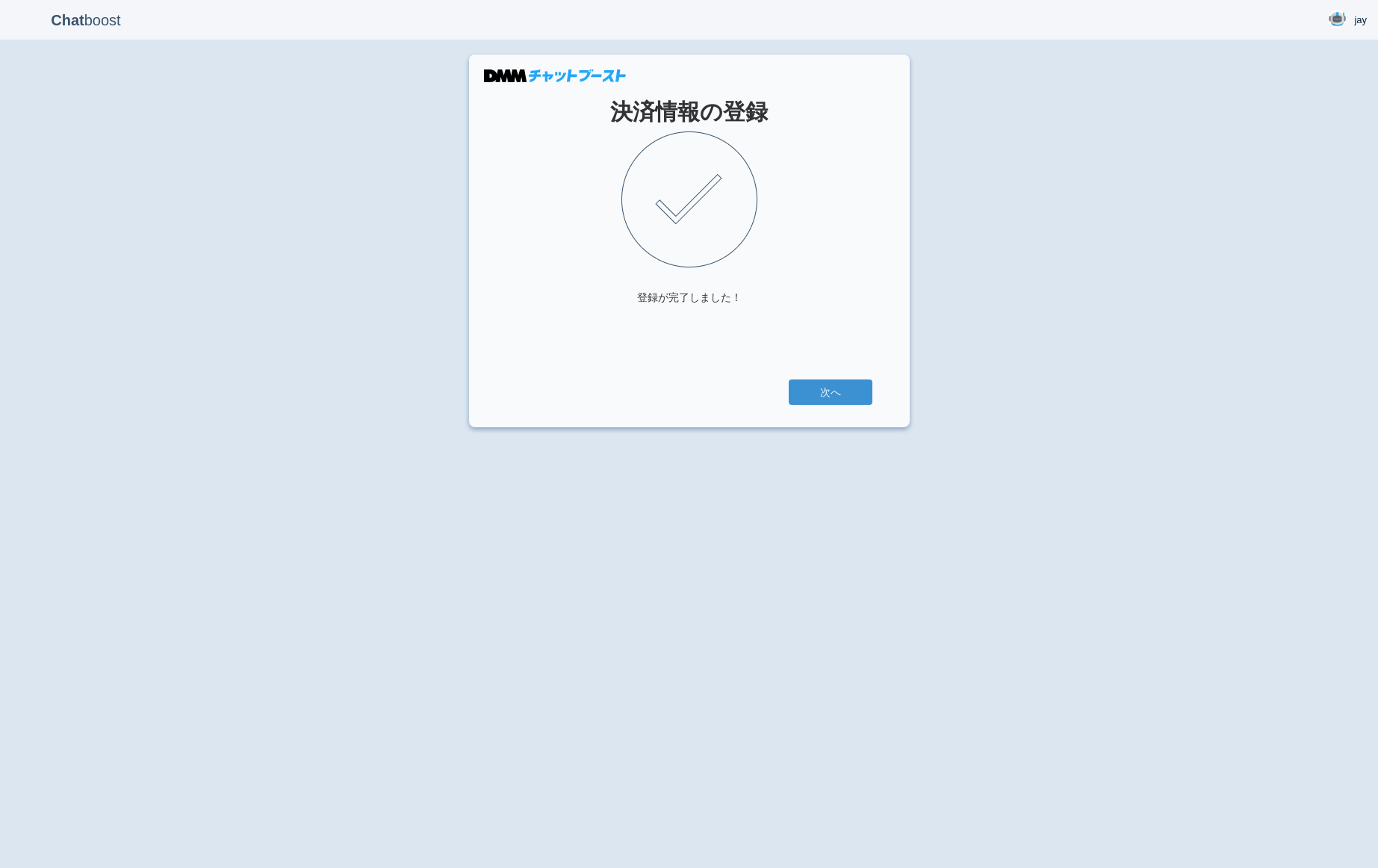 This screenshot has width=1378, height=868. Describe the element at coordinates (1360, 20) in the screenshot. I see `span: jay` at that location.